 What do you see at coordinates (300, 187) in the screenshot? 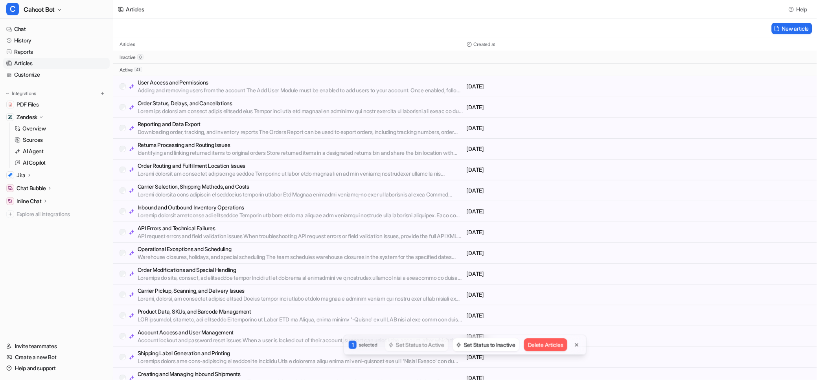
I see `p: Carrier Selection, Shipping Methods, and Costs` at bounding box center [300, 187].